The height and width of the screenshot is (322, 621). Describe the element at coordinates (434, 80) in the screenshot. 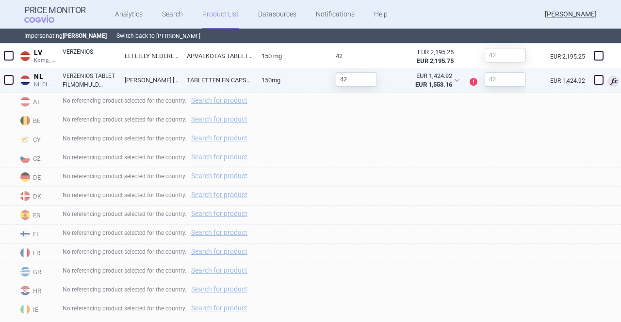

I see `div: EUR 1,424.92EUR 1,553.16` at that location.